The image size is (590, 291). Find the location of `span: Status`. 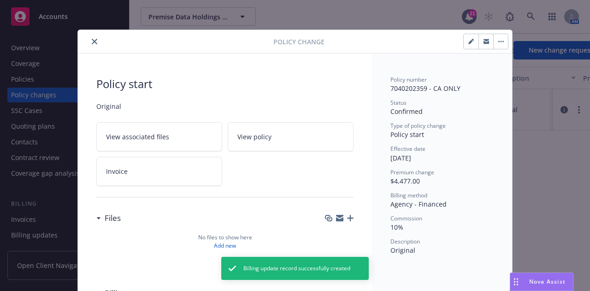

span: Status is located at coordinates (398, 102).